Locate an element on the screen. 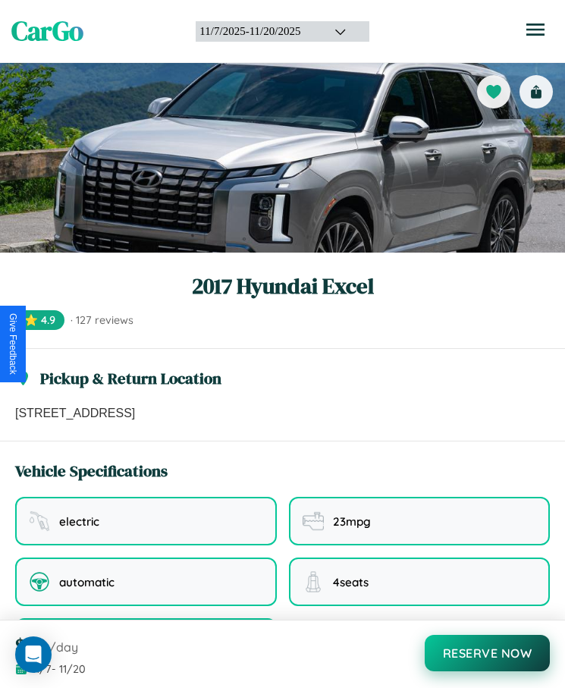  span: ⭐ 4.9 is located at coordinates (39, 320).